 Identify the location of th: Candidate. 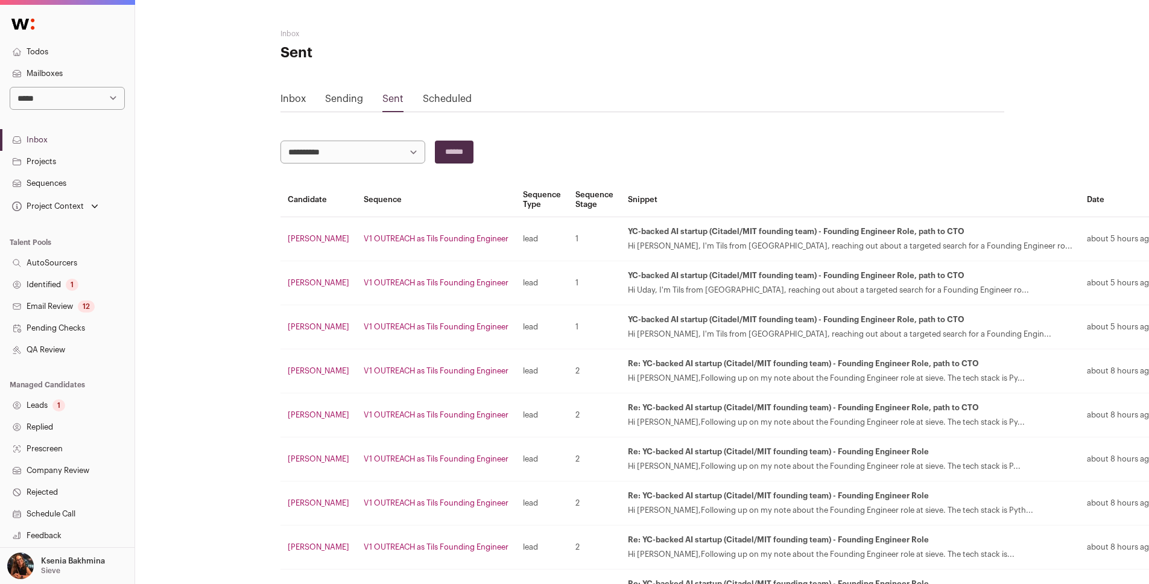
(318, 200).